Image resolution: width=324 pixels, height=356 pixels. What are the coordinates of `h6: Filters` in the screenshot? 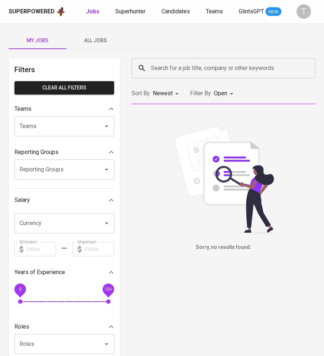 It's located at (64, 70).